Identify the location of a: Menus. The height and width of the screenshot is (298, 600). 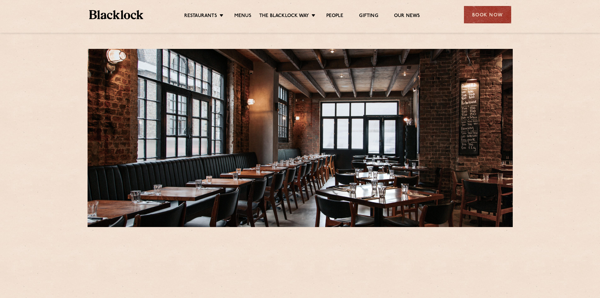
(243, 16).